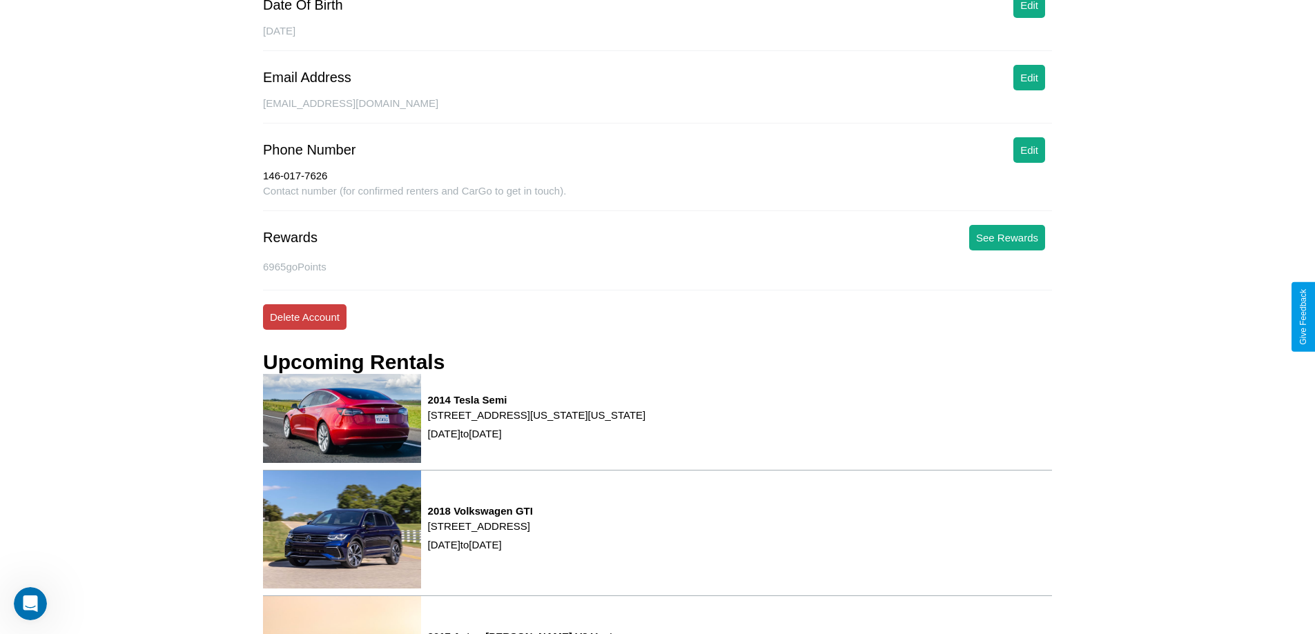 The width and height of the screenshot is (1315, 634). Describe the element at coordinates (1303, 317) in the screenshot. I see `div: Give Feedback` at that location.